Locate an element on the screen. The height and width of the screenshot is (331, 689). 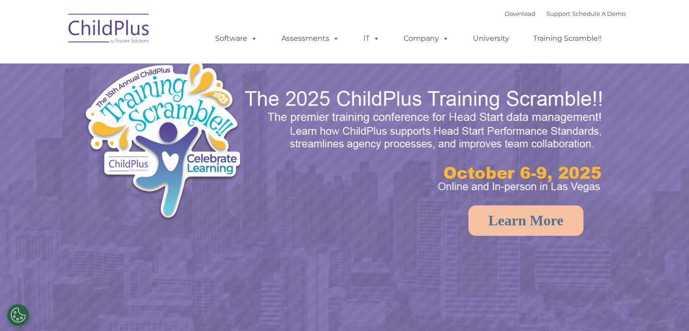
a: Download is located at coordinates (520, 14).